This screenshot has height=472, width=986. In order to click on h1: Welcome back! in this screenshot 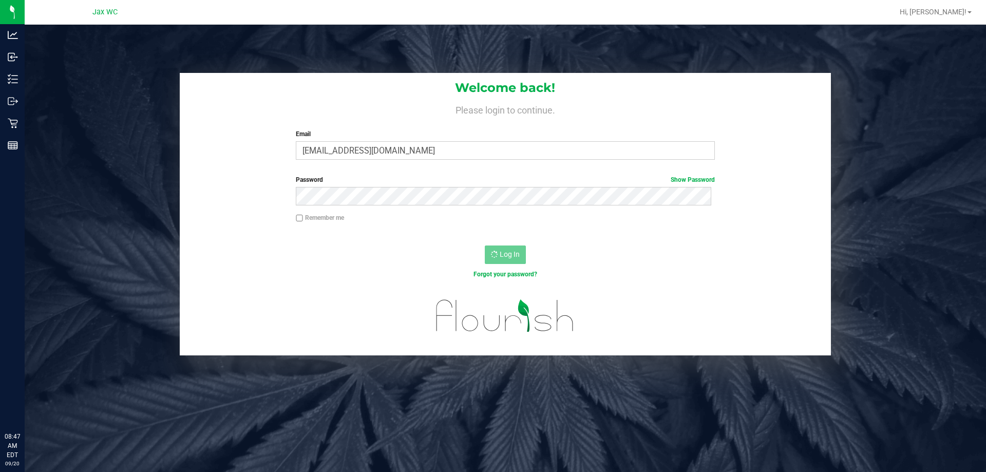, I will do `click(505, 88)`.